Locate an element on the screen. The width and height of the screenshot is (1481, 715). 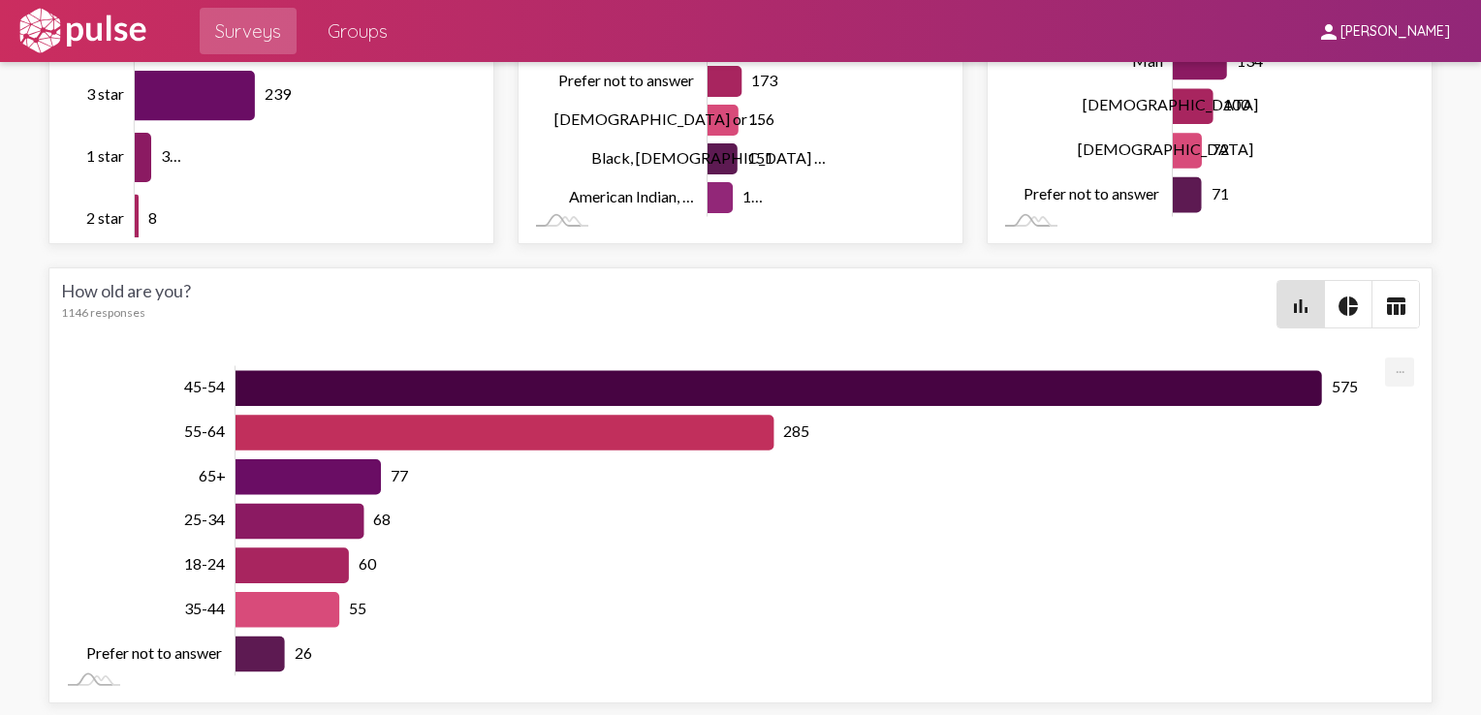
tspan: 25-34 is located at coordinates (204, 518).